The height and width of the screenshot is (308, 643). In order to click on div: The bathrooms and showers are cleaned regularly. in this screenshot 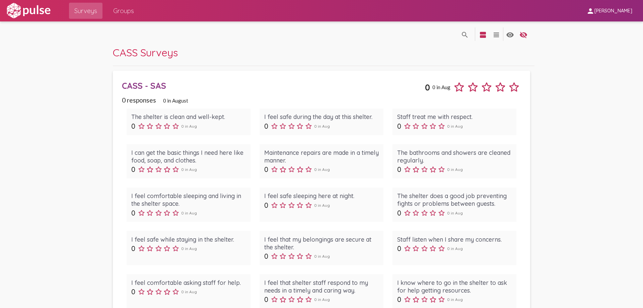, I will do `click(455, 156)`.